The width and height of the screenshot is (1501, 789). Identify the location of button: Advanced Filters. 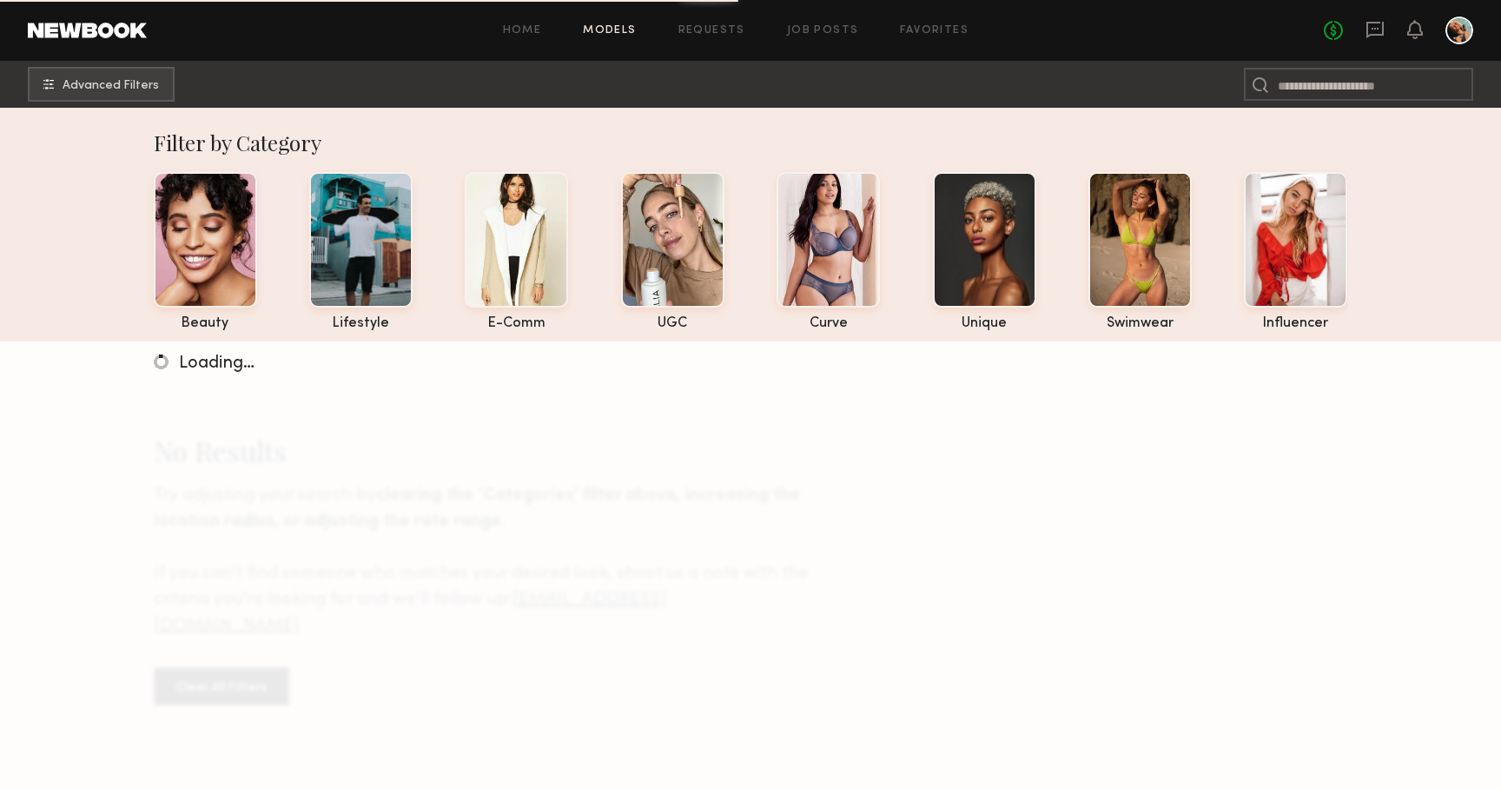
(101, 84).